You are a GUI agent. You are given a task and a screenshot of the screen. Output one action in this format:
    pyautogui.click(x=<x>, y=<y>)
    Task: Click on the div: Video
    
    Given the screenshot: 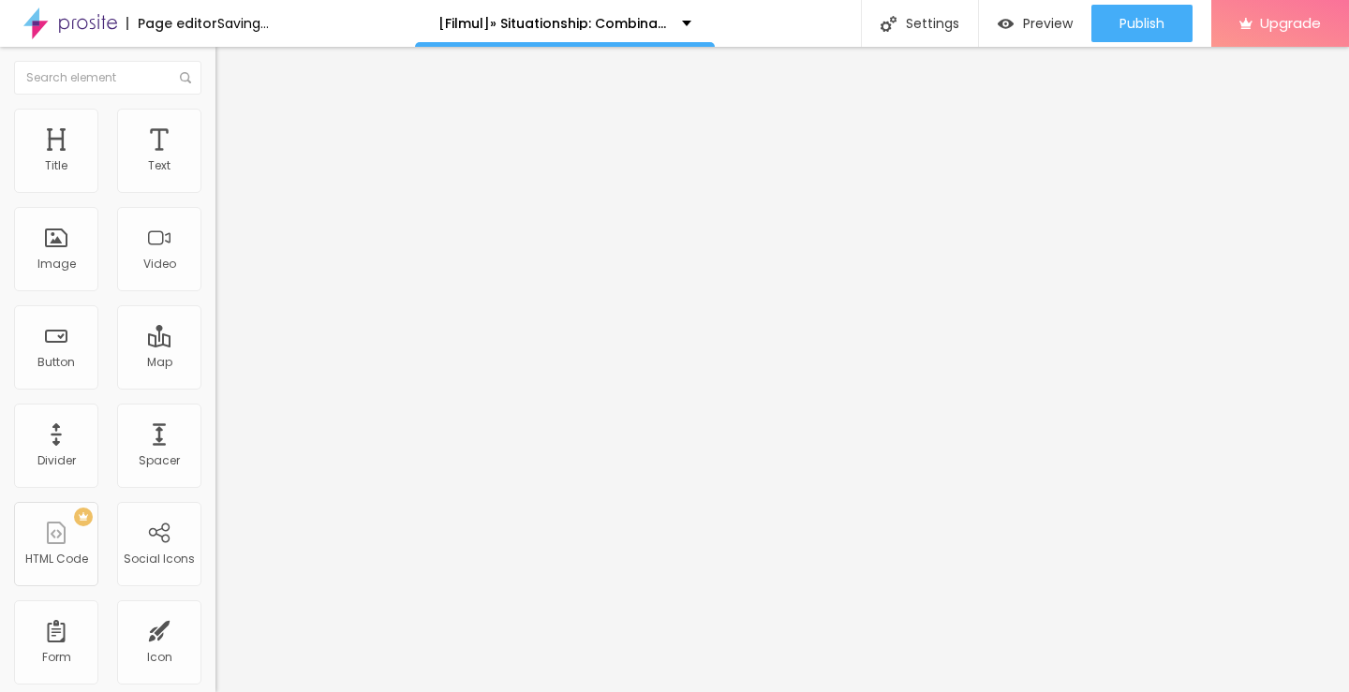 What is the action you would take?
    pyautogui.click(x=159, y=264)
    